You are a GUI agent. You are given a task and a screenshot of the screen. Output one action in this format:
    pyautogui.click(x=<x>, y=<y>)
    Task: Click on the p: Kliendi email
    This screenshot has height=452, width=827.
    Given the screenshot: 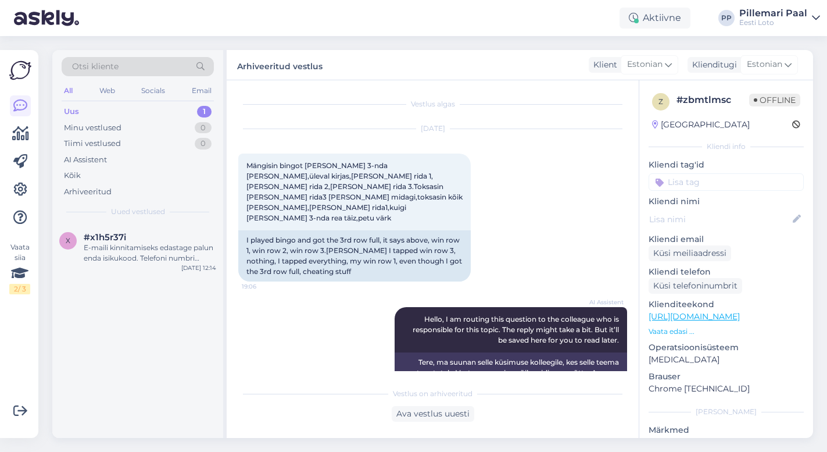 What is the action you would take?
    pyautogui.click(x=726, y=239)
    